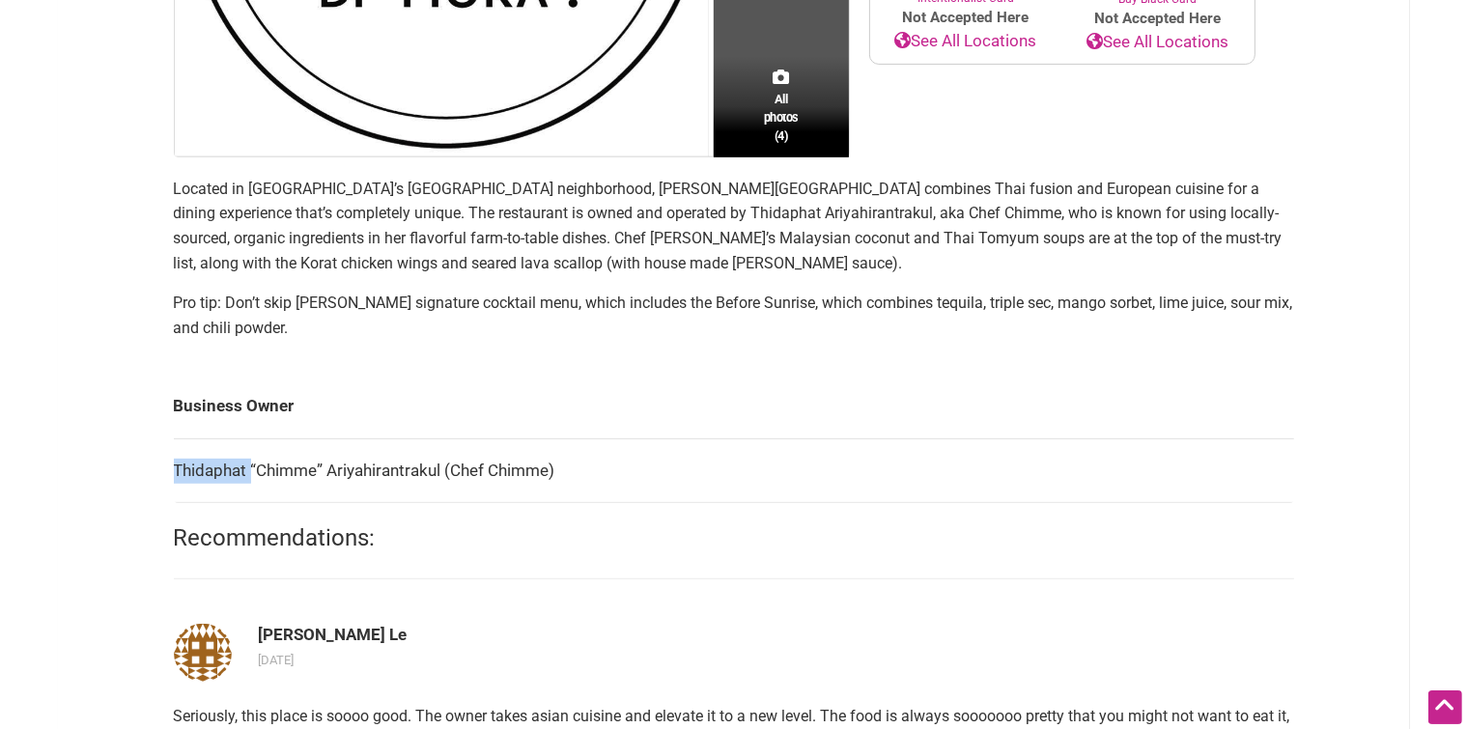  Describe the element at coordinates (1445, 707) in the screenshot. I see `div: Scroll Back to Top` at that location.